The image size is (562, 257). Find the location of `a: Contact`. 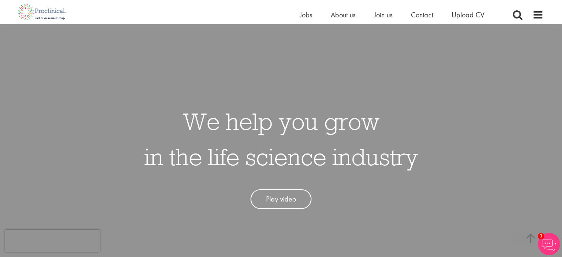

a: Contact is located at coordinates (422, 15).